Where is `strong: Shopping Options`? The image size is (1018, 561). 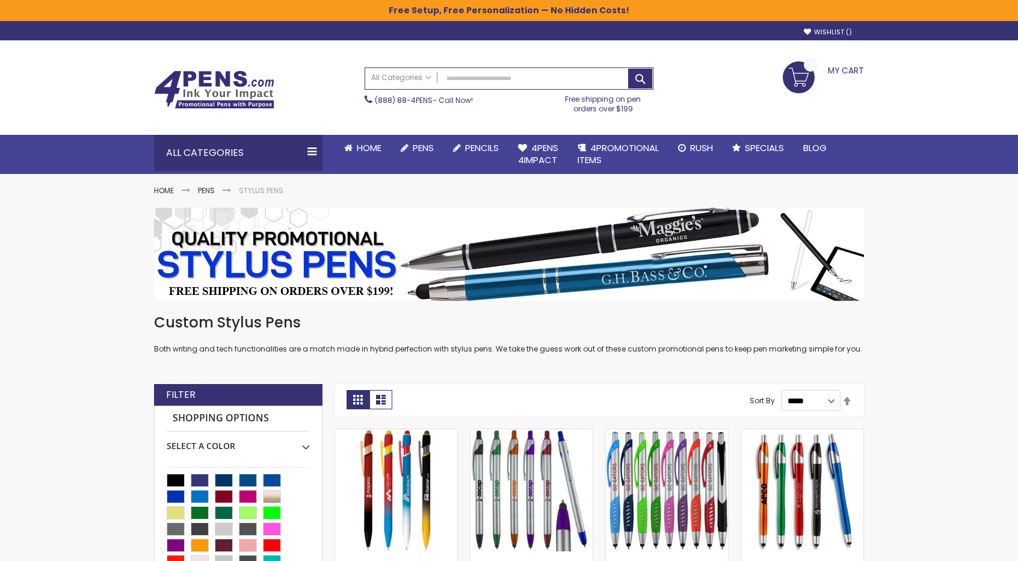 strong: Shopping Options is located at coordinates (238, 418).